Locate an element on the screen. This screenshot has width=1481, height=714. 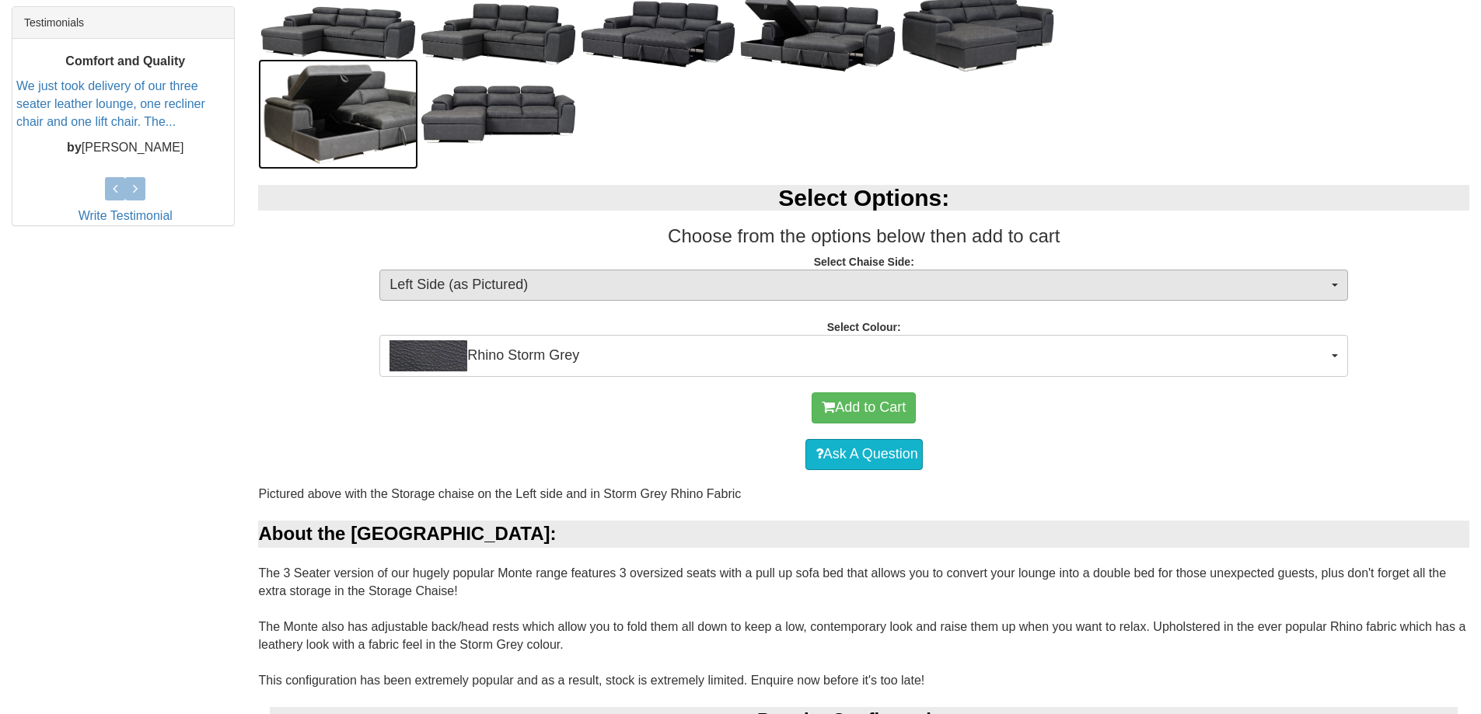
span: Rhino Storm Grey is located at coordinates (858, 356).